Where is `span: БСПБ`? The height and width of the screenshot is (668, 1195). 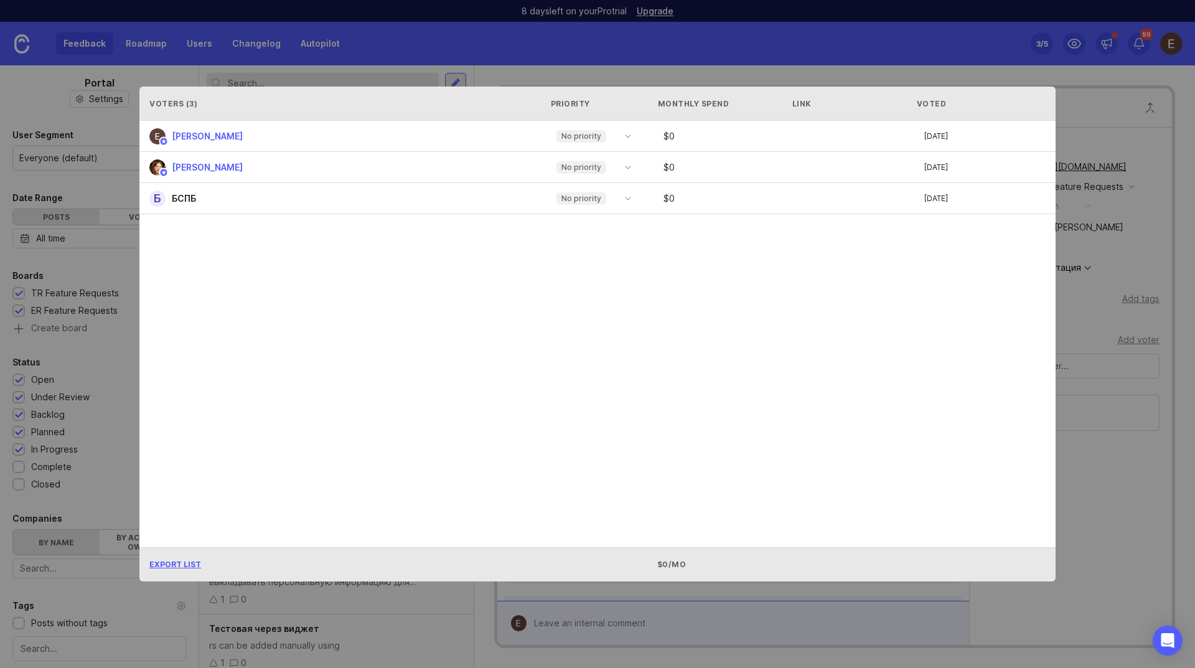 span: БСПБ is located at coordinates (184, 198).